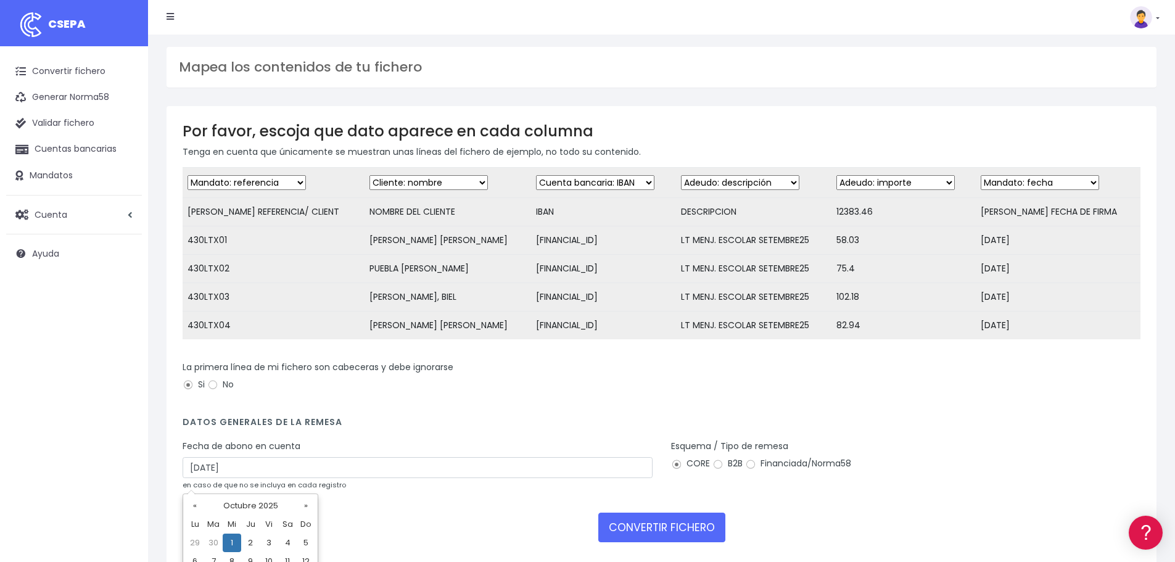 The image size is (1175, 562). What do you see at coordinates (204, 361) in the screenshot?
I see `a: POWERED BY ENCHANT` at bounding box center [204, 361].